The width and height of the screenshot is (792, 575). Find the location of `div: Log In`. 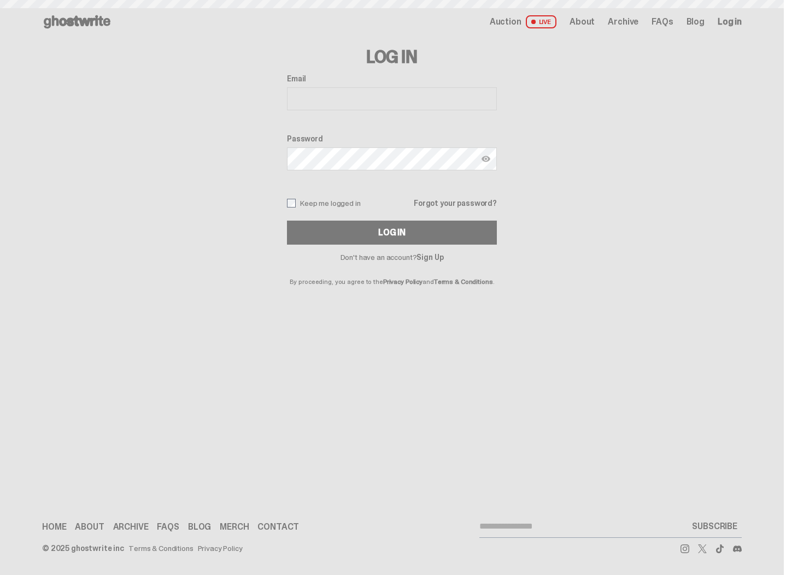

div: Log In is located at coordinates (392, 233).